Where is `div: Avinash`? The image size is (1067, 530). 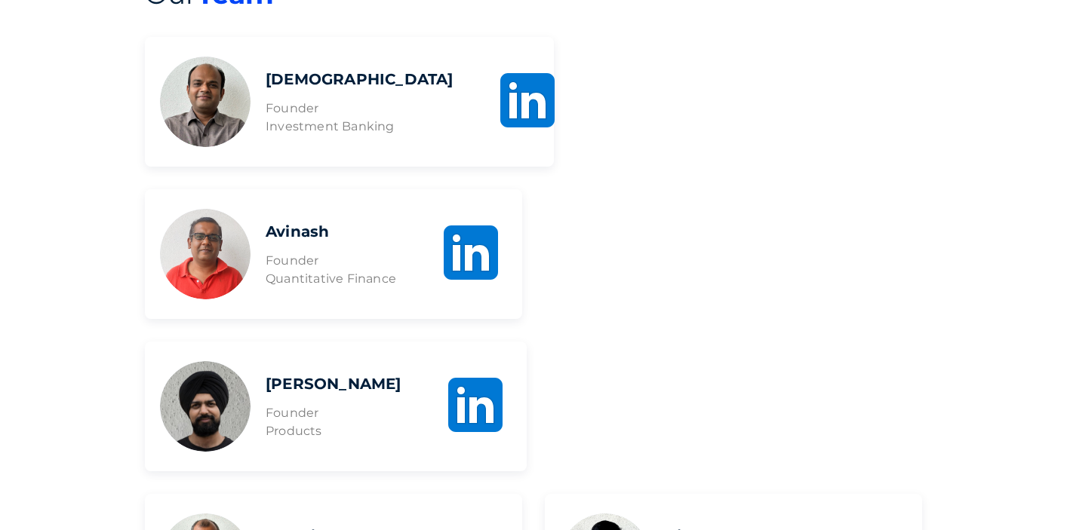
div: Avinash is located at coordinates (330, 232).